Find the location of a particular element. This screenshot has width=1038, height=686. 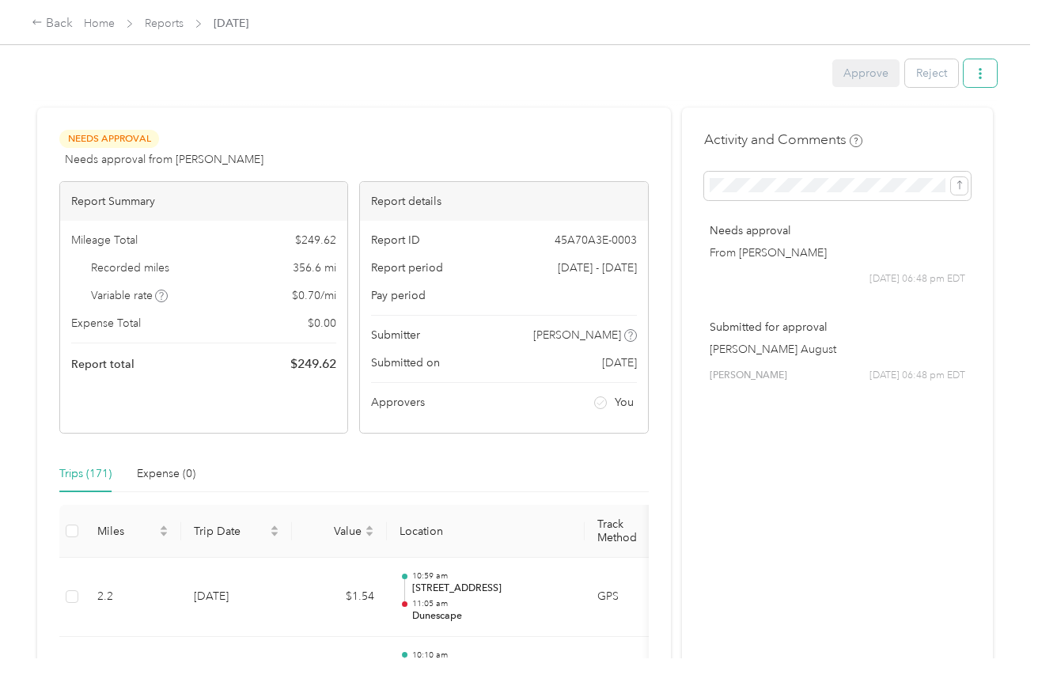

span: $ 0.00 is located at coordinates (322, 323).